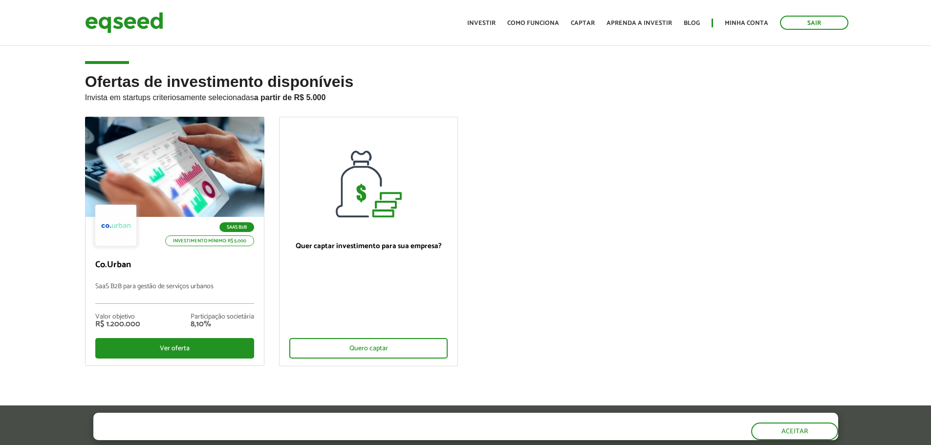  I want to click on div: Ver oferta, so click(174, 348).